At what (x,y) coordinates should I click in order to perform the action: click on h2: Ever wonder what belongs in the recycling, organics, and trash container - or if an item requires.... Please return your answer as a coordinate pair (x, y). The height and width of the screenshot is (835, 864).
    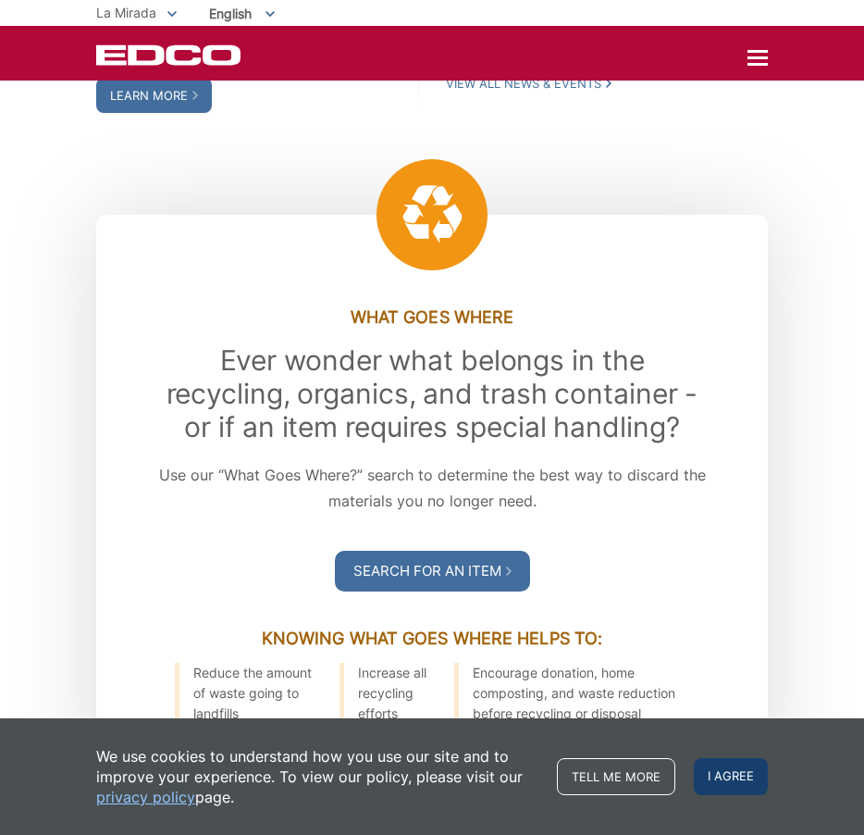
    Looking at the image, I should click on (432, 393).